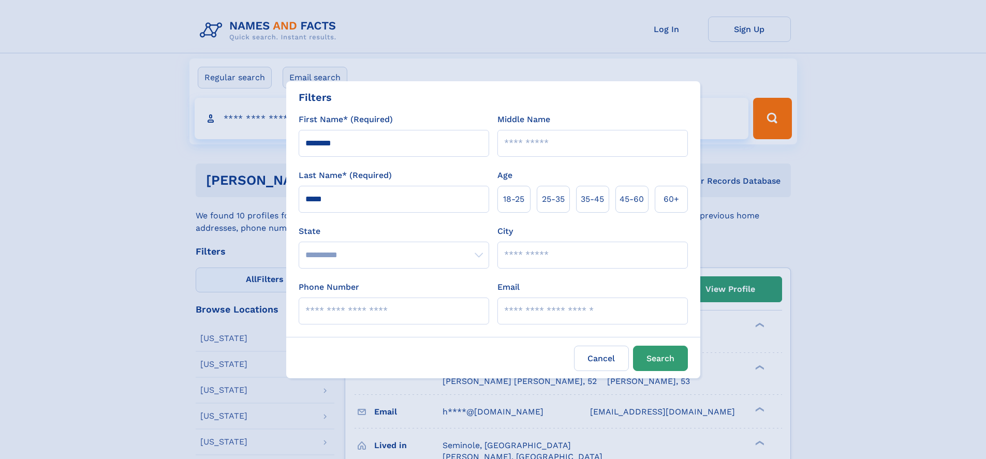 Image resolution: width=986 pixels, height=459 pixels. What do you see at coordinates (592, 199) in the screenshot?
I see `span: 35‑45` at bounding box center [592, 199].